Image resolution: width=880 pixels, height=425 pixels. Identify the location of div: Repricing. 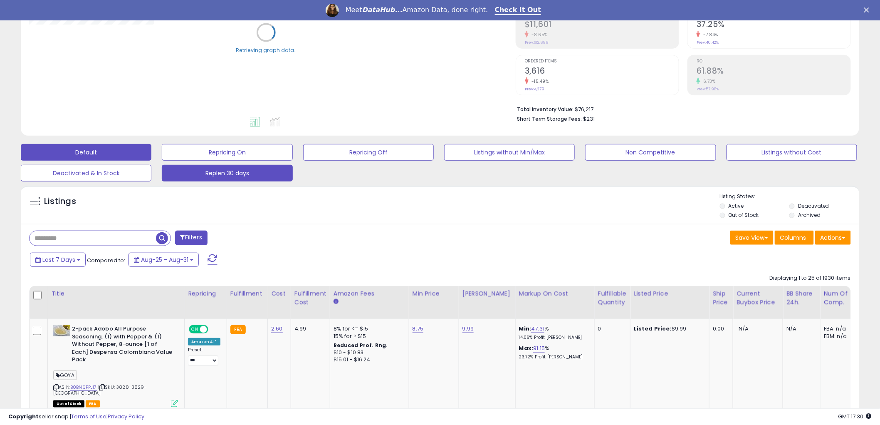
(205, 293).